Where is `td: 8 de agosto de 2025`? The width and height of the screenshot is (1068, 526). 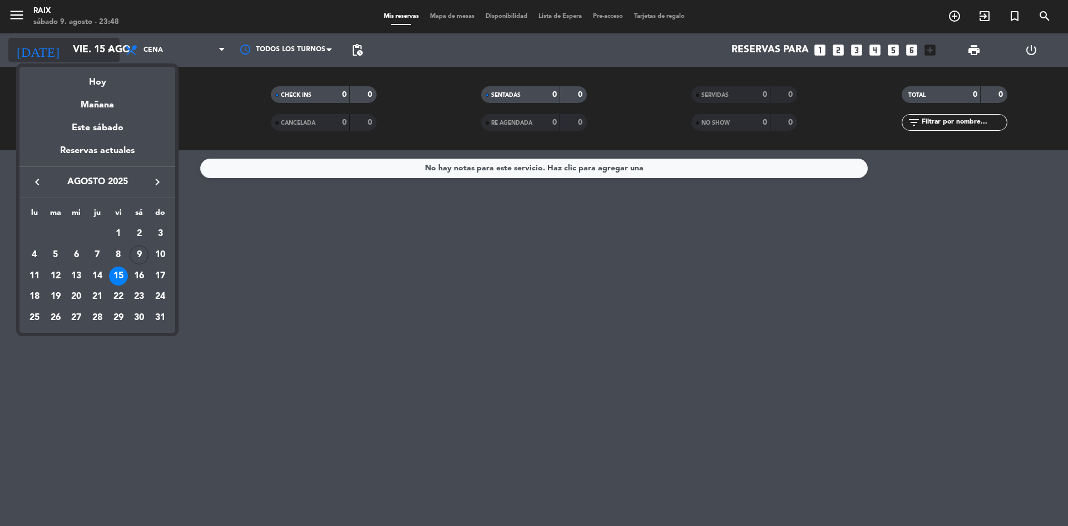
td: 8 de agosto de 2025 is located at coordinates (118, 255).